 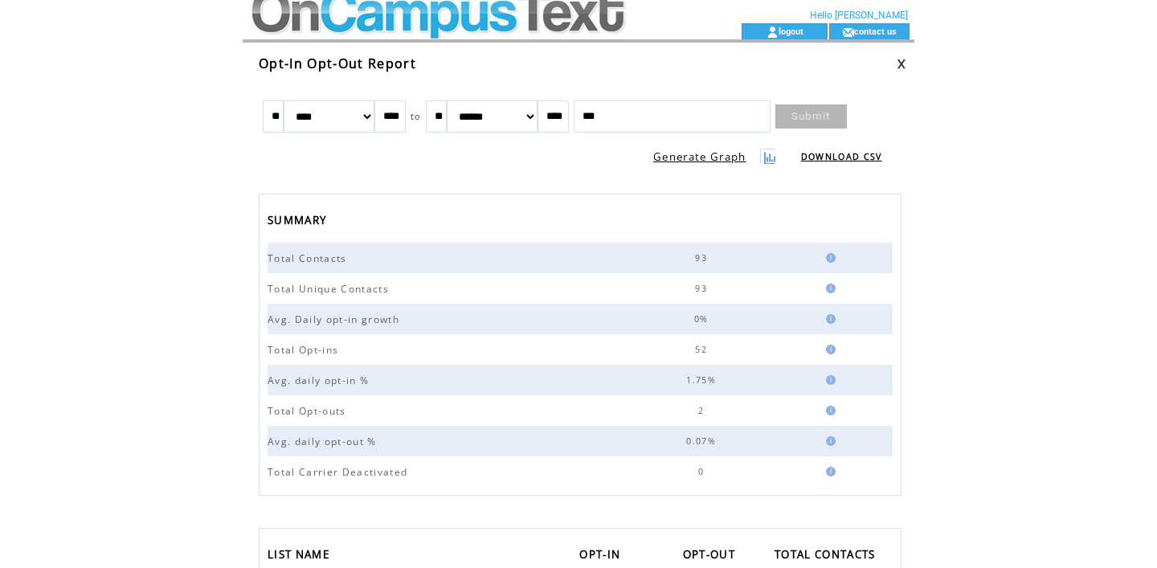 What do you see at coordinates (791, 31) in the screenshot?
I see `a: logout` at bounding box center [791, 31].